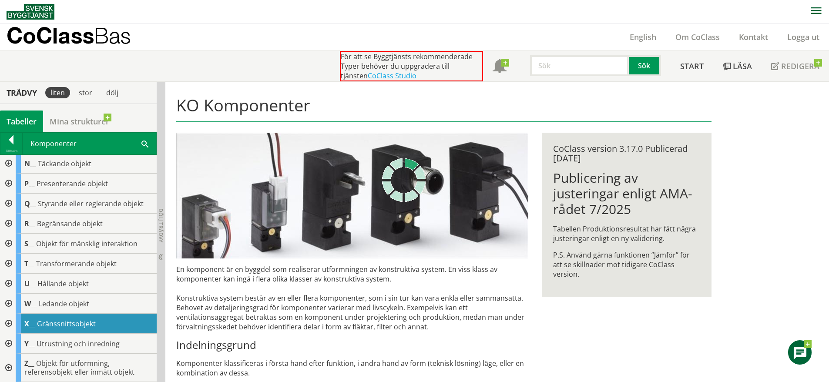  I want to click on a: Läsa, so click(738, 66).